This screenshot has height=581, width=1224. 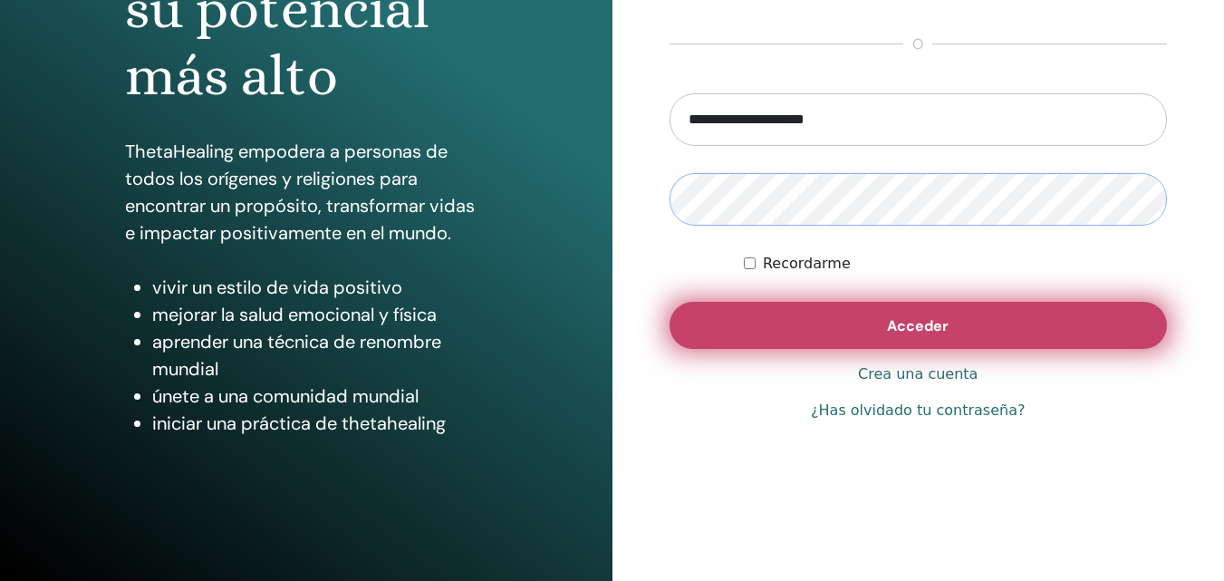 What do you see at coordinates (320, 287) in the screenshot?
I see `li: vivir un estilo de vida positivo` at bounding box center [320, 287].